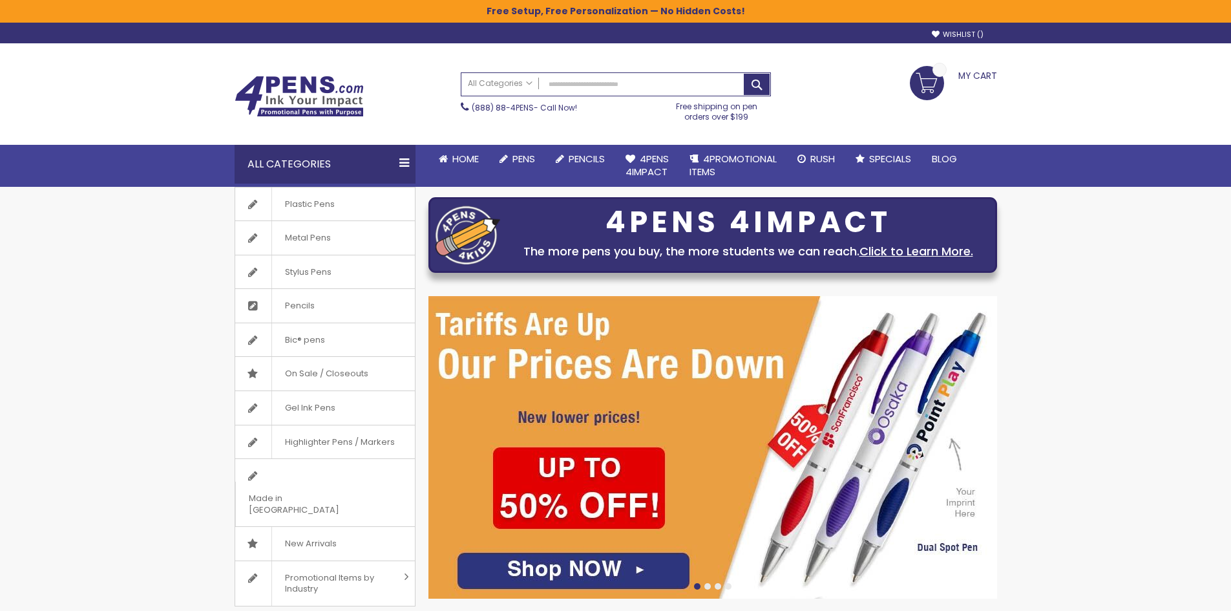 The image size is (1231, 611). What do you see at coordinates (465, 158) in the screenshot?
I see `span: Home` at bounding box center [465, 158].